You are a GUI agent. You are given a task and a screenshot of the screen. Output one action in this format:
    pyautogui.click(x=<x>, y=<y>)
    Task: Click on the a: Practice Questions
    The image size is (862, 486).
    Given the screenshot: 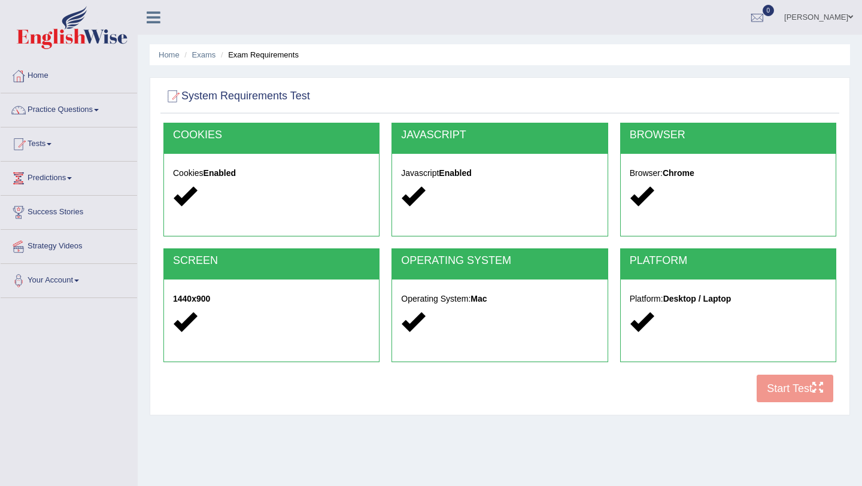 What is the action you would take?
    pyautogui.click(x=69, y=108)
    